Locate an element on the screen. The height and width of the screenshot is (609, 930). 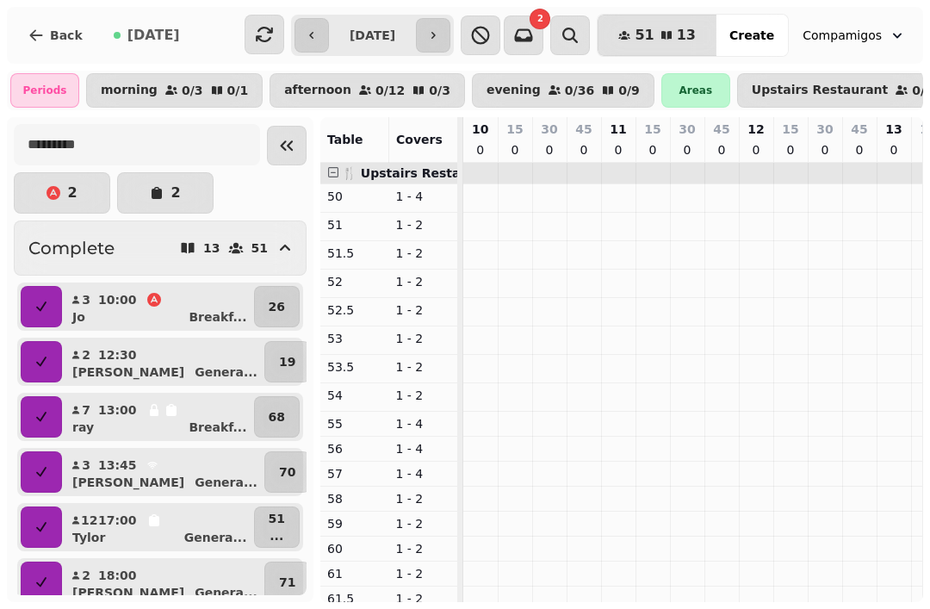
button: 5113 is located at coordinates (657, 35).